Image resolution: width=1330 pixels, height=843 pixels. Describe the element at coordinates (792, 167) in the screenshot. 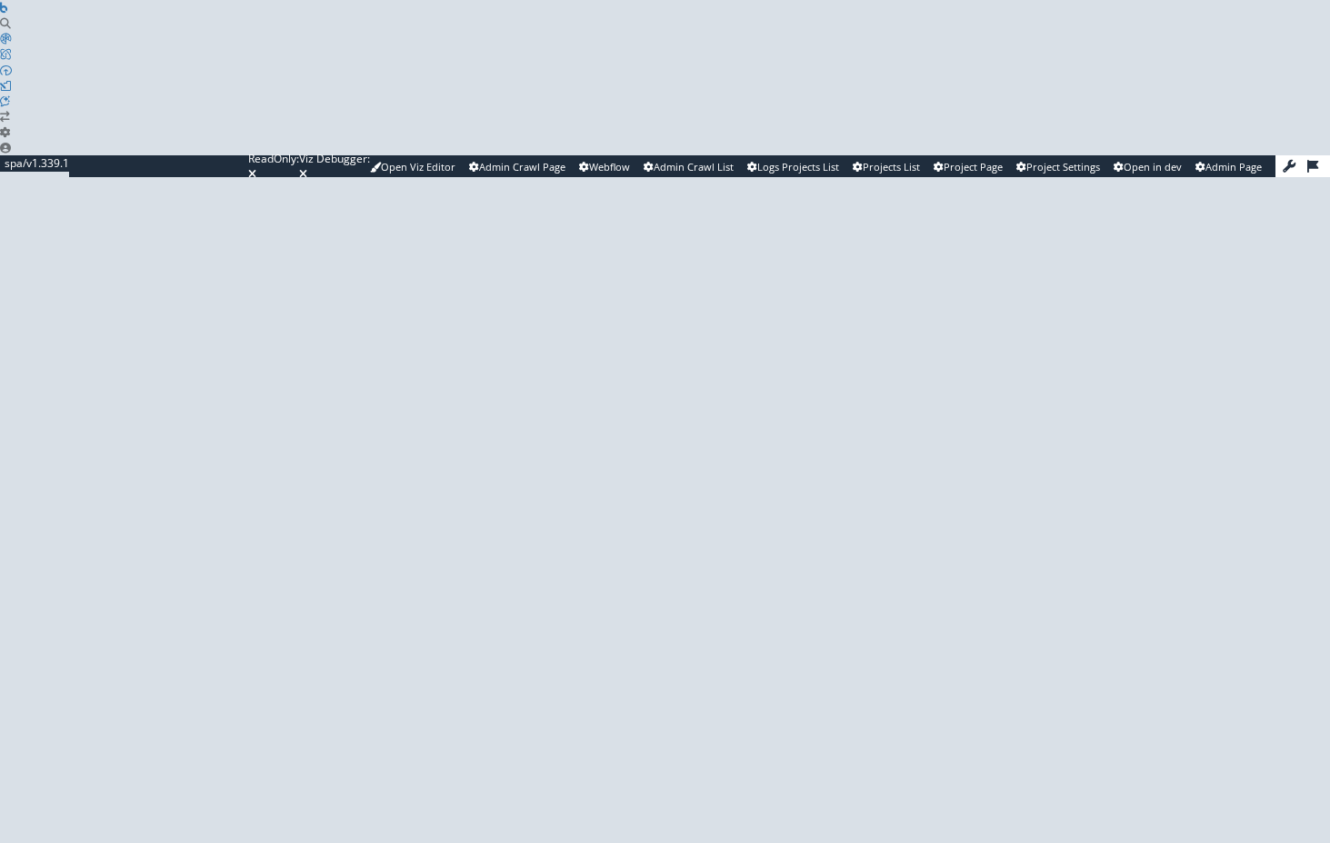

I see `a: Logs Projects List` at that location.